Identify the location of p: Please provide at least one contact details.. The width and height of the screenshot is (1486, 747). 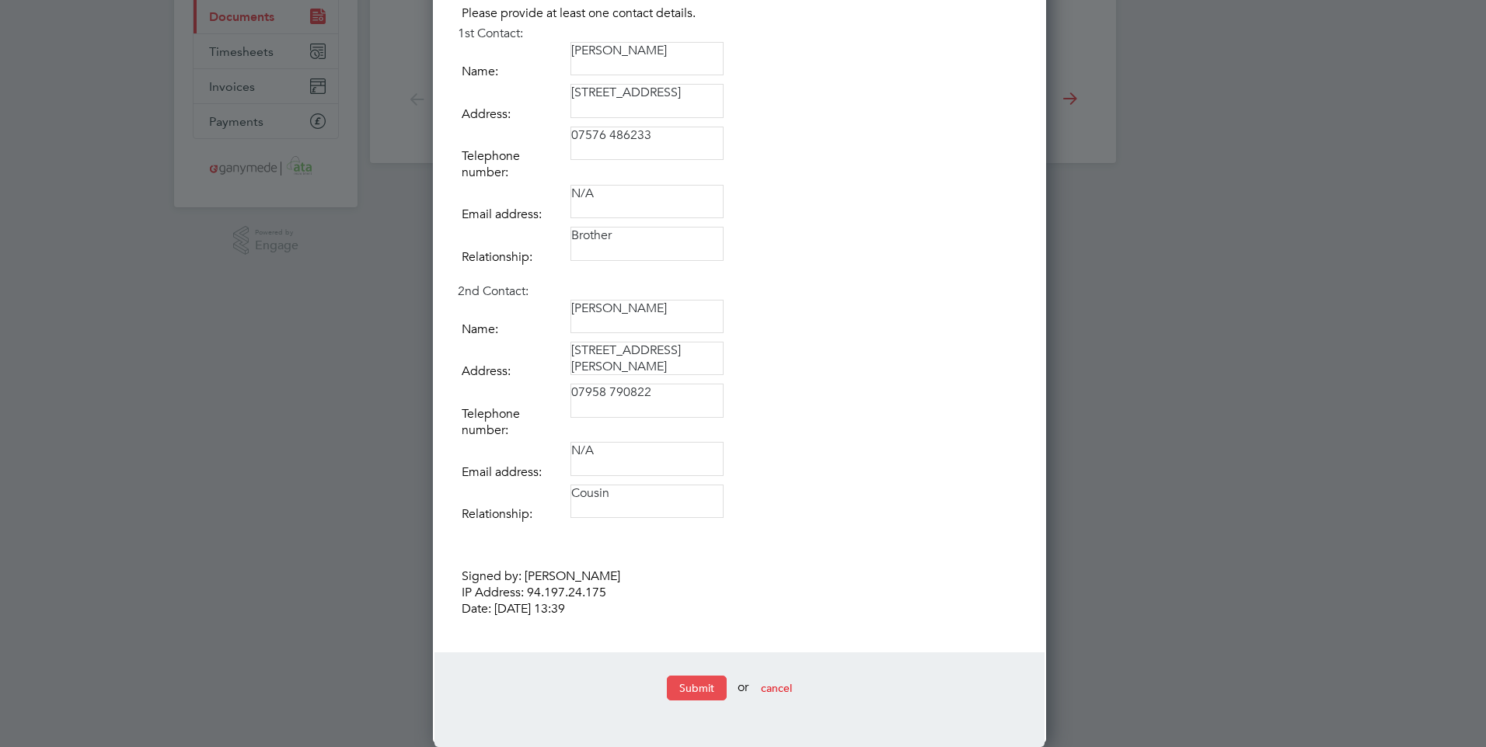
(739, 13).